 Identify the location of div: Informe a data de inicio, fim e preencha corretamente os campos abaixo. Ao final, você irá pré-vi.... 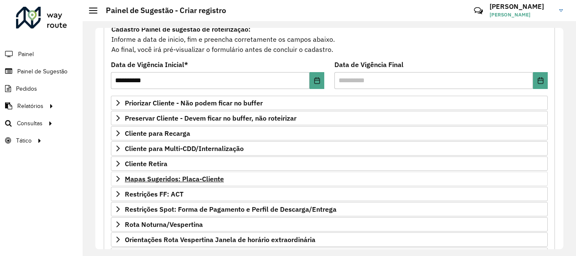
(329, 39).